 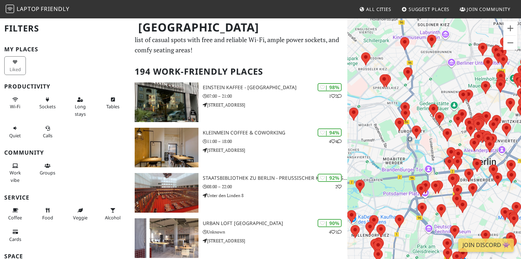 What do you see at coordinates (55, 9) in the screenshot?
I see `span: Friendly` at bounding box center [55, 9].